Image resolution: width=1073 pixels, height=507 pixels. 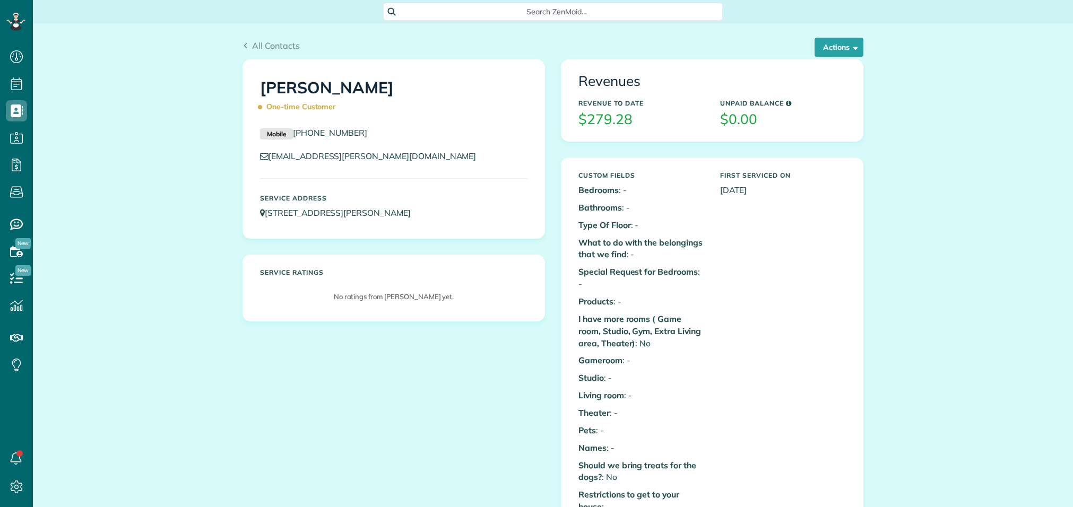 I want to click on b: Bedrooms, so click(x=599, y=190).